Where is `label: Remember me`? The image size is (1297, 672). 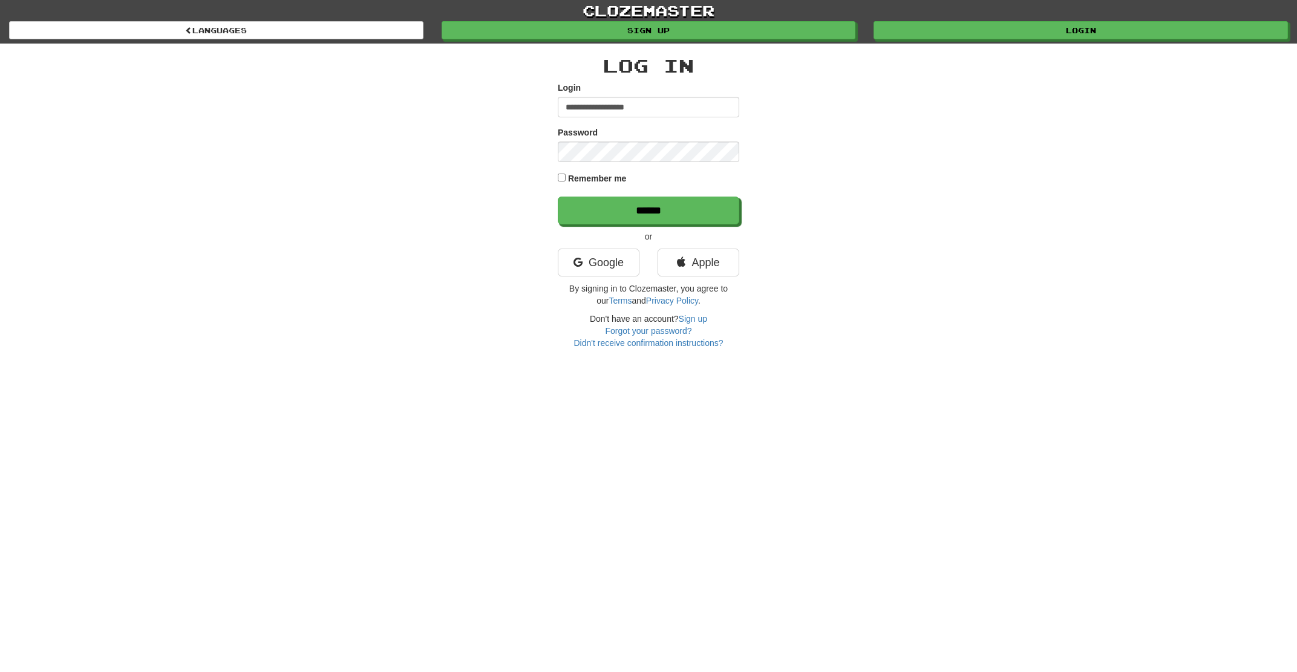 label: Remember me is located at coordinates (597, 178).